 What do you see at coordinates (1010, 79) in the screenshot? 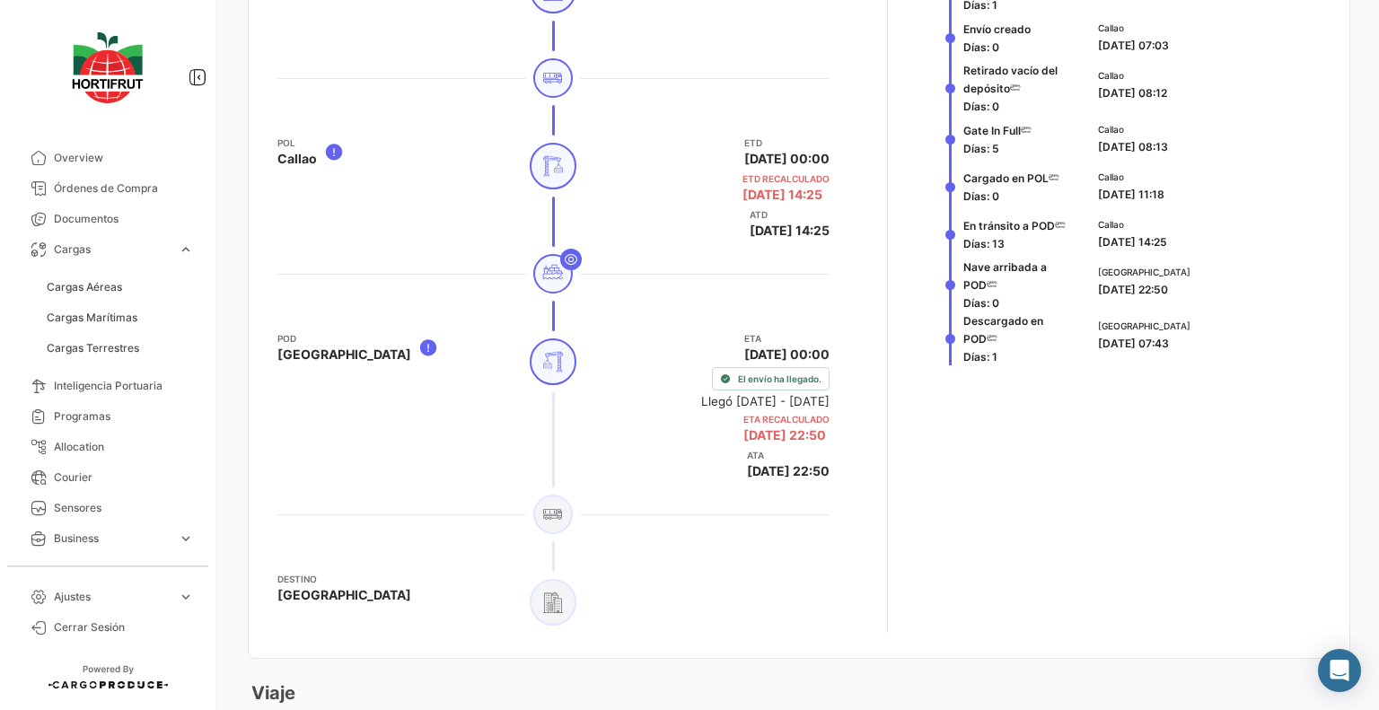
I see `span: Retirado vacío del depósito` at bounding box center [1010, 79].